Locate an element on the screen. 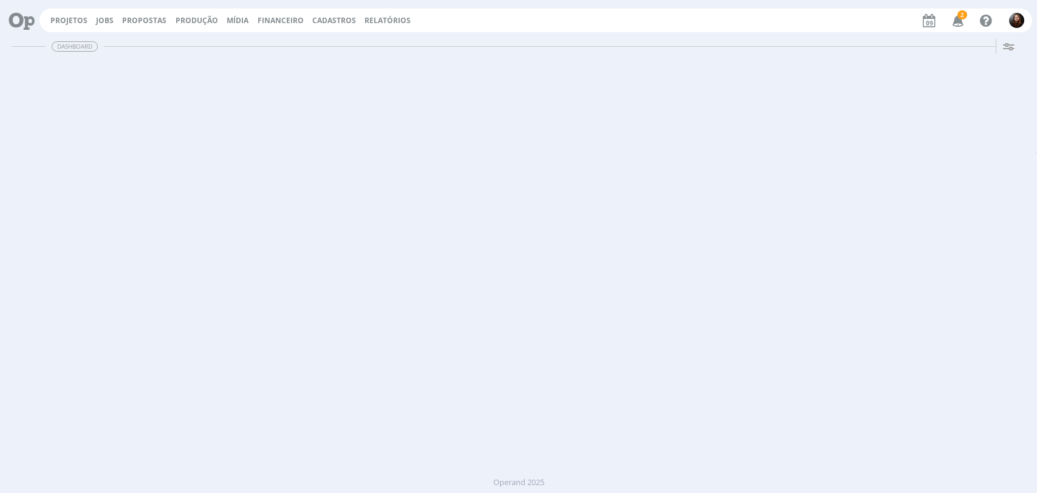  span: Dashboard is located at coordinates (75, 46).